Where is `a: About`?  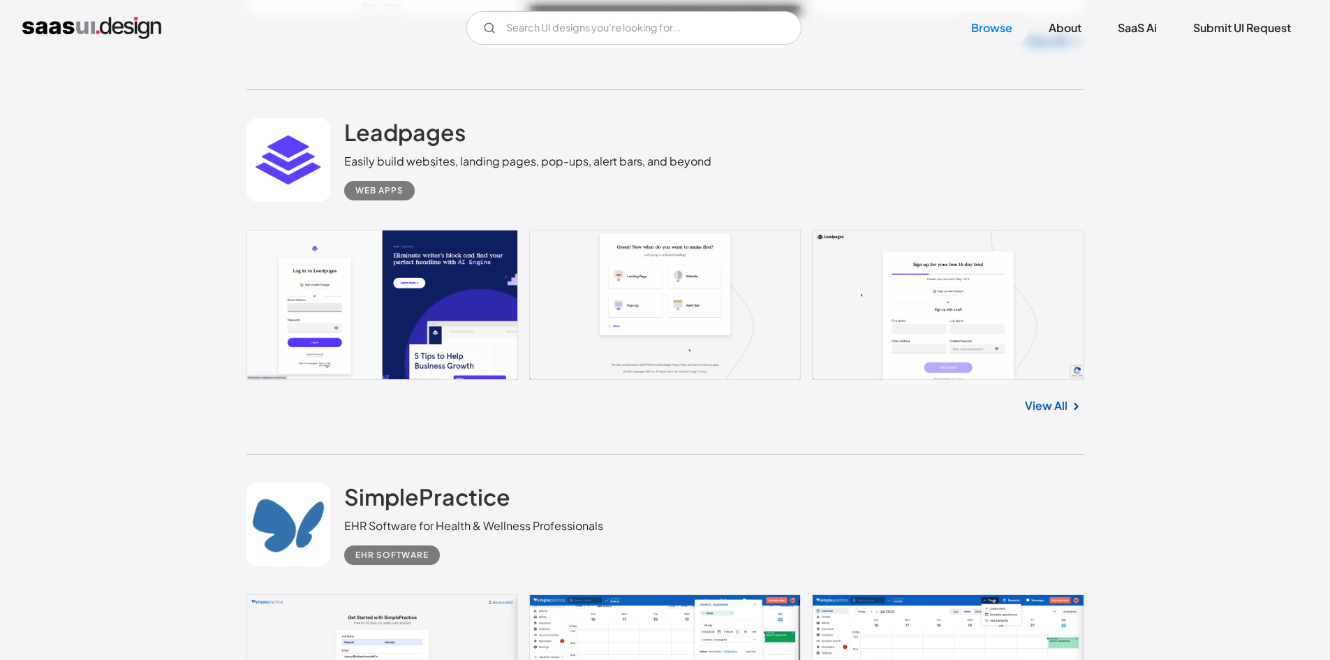
a: About is located at coordinates (1065, 28).